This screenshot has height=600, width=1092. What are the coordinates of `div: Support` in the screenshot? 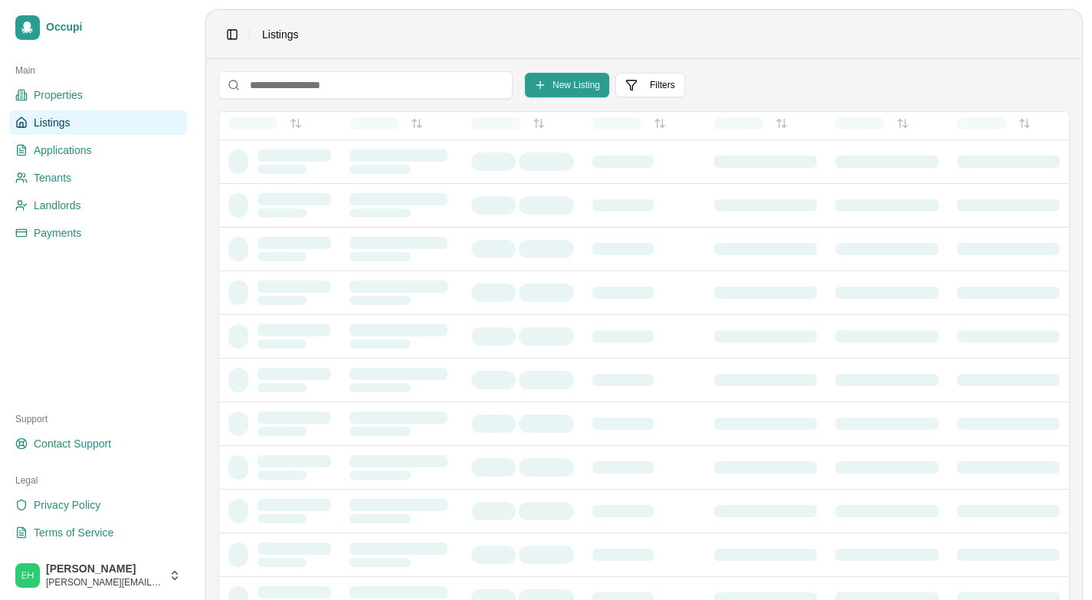 It's located at (98, 419).